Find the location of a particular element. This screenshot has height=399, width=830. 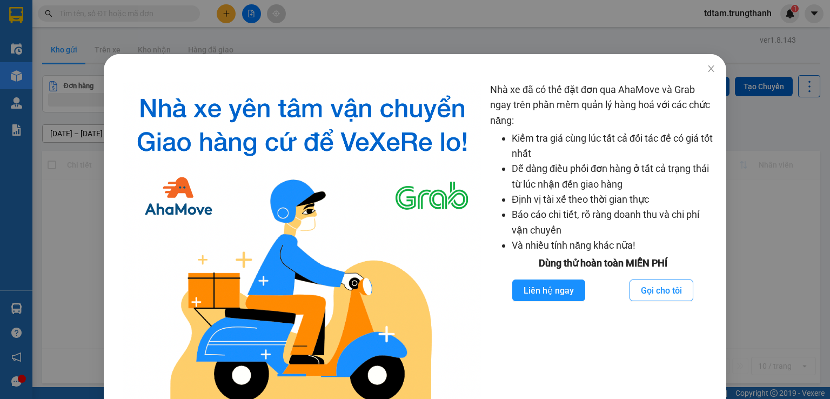

li: Định vị tài xế theo thời gian thực is located at coordinates (613, 199).